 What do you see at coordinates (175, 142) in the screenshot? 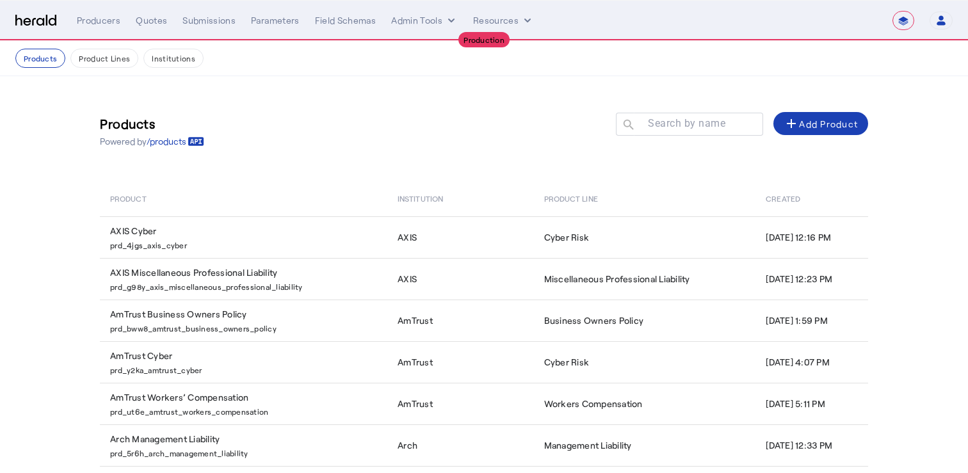
I see `a: /products` at bounding box center [175, 142].